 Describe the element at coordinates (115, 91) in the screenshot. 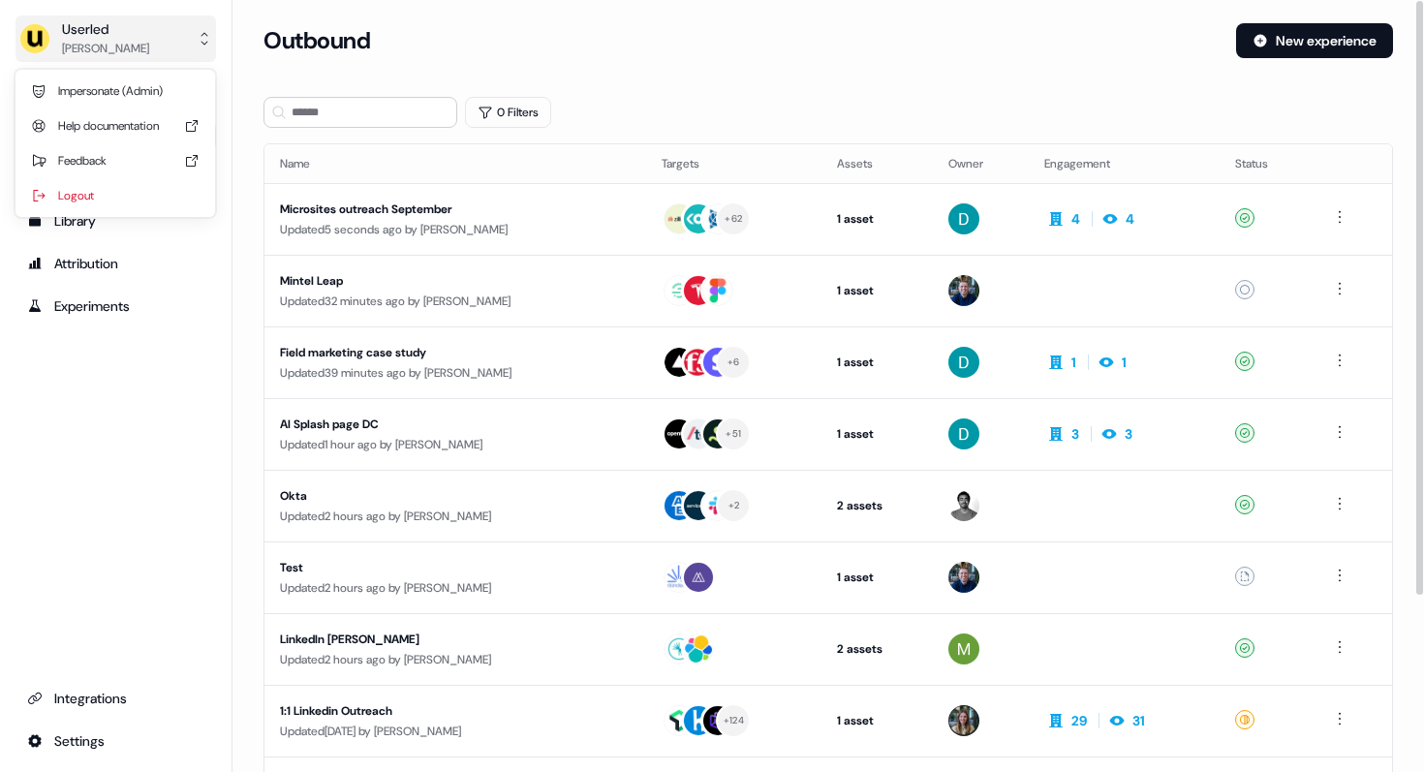

I see `div: Impersonate (Admin)` at that location.